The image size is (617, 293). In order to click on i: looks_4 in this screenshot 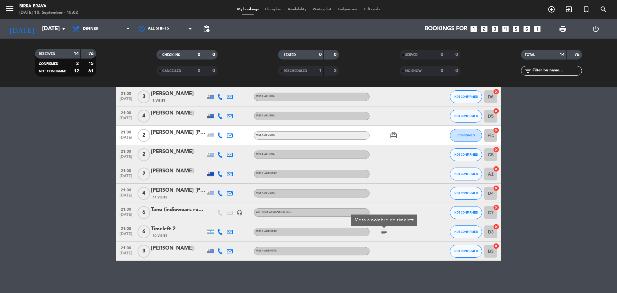, I will do `click(506, 29)`.